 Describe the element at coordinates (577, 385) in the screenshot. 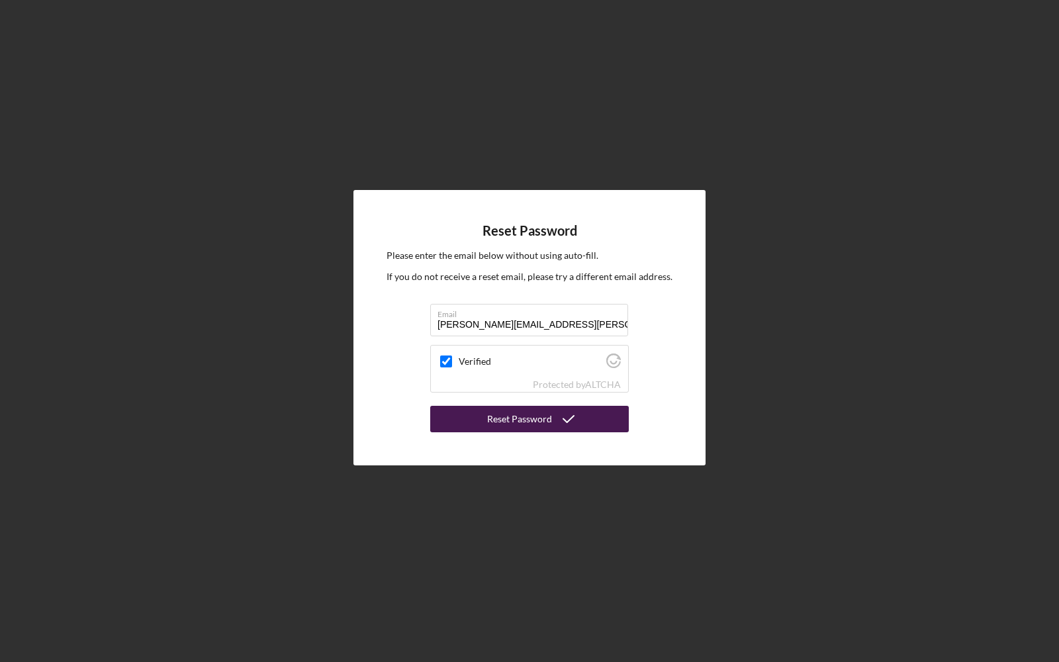

I see `div: Protected by` at that location.